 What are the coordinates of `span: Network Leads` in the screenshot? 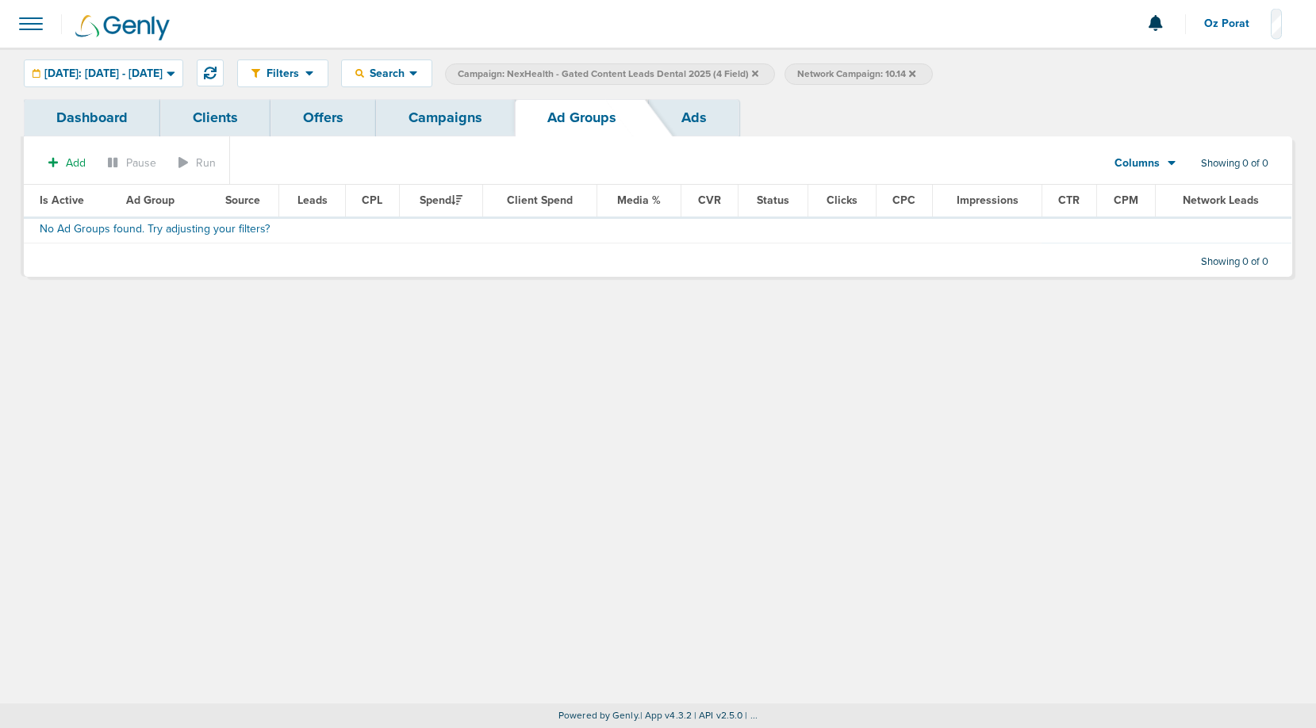 It's located at (1221, 200).